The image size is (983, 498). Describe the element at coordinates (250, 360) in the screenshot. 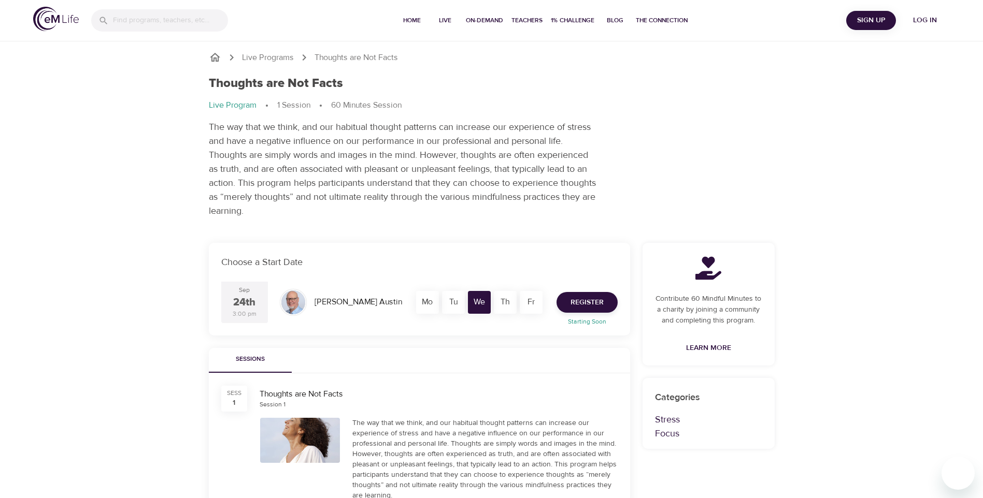

I see `span: Sessions` at that location.